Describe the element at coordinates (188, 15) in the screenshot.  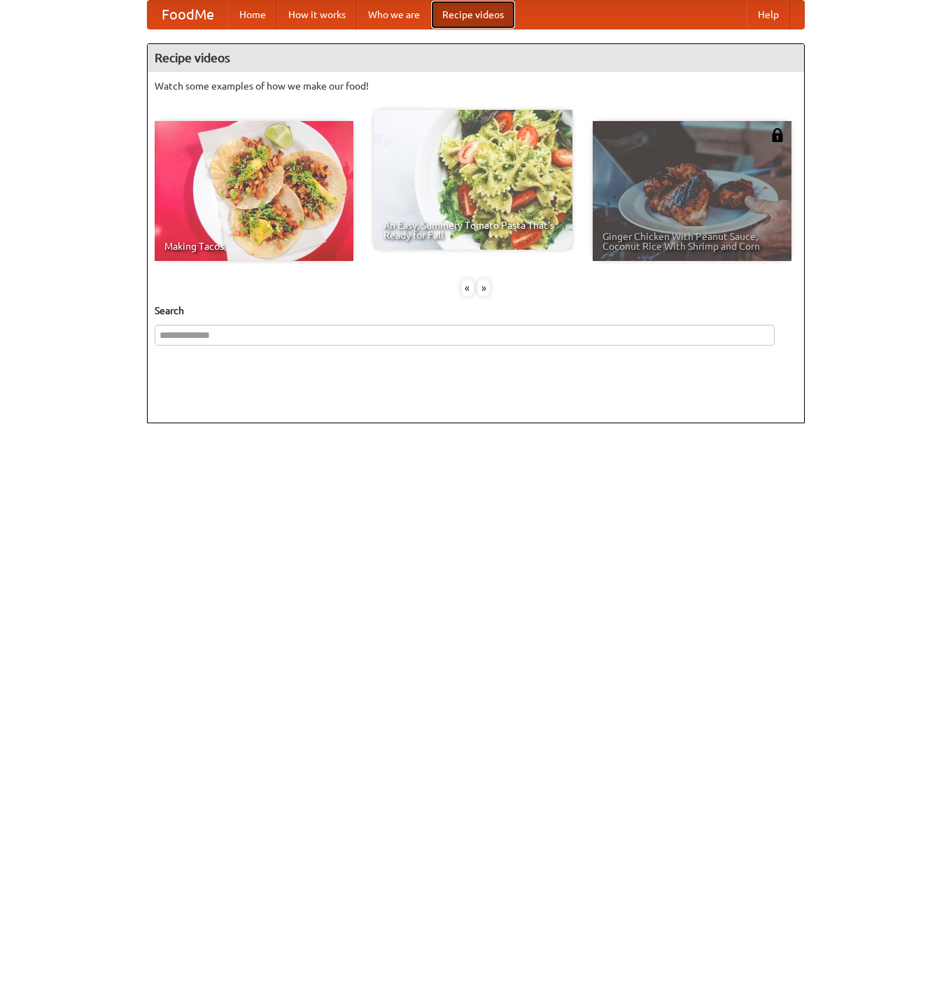
I see `a: FoodMe` at that location.